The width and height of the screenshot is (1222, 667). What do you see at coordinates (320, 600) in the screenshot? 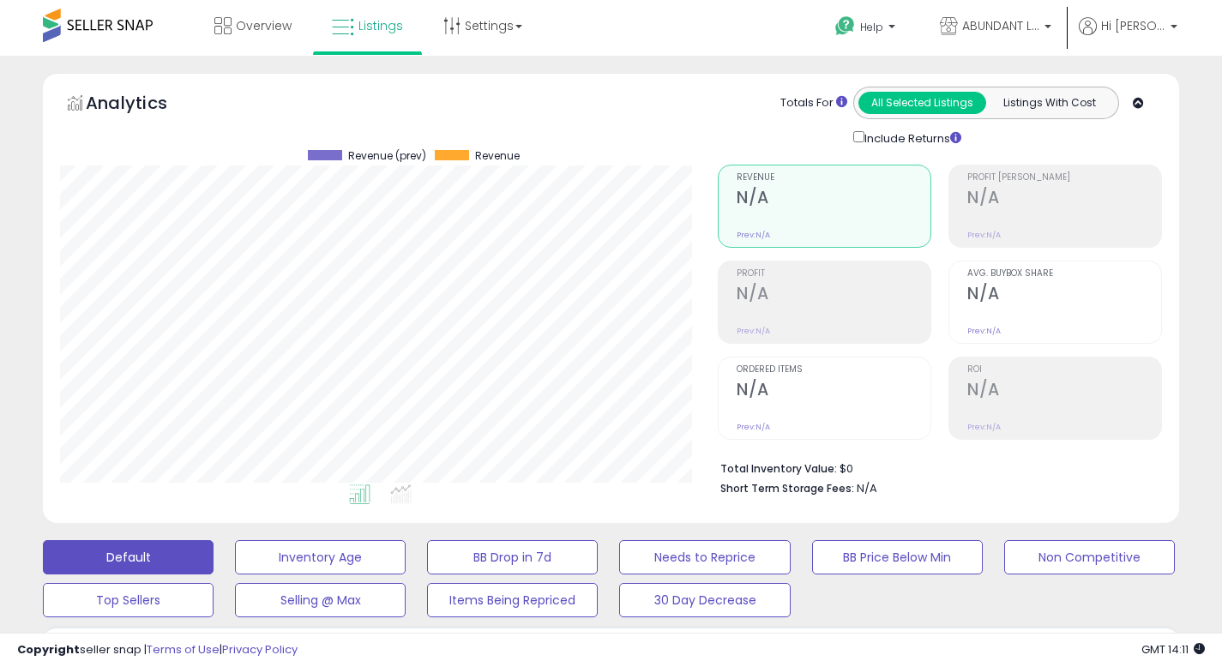
I see `button: Selling @ Max` at bounding box center [320, 600].